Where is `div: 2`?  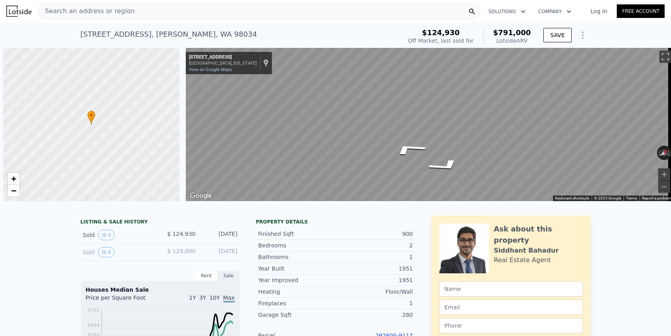
div: 2 is located at coordinates (374, 245).